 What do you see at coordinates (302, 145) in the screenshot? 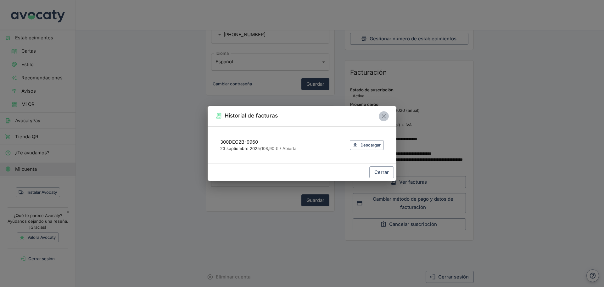
I see `ul: Historial de facturas` at bounding box center [302, 145].